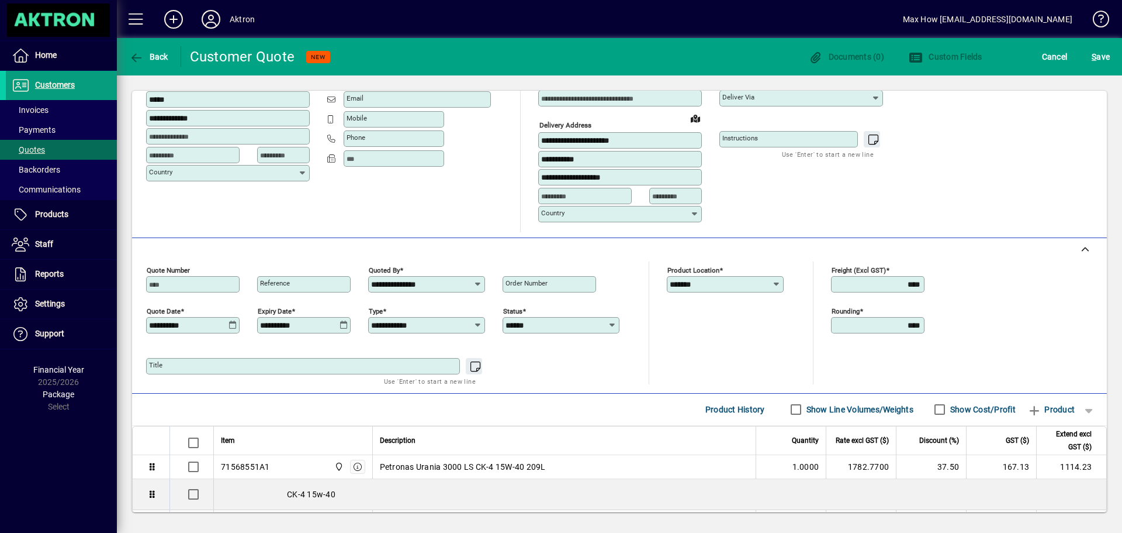 Image resolution: width=1122 pixels, height=533 pixels. Describe the element at coordinates (51, 214) in the screenshot. I see `span: Products` at that location.